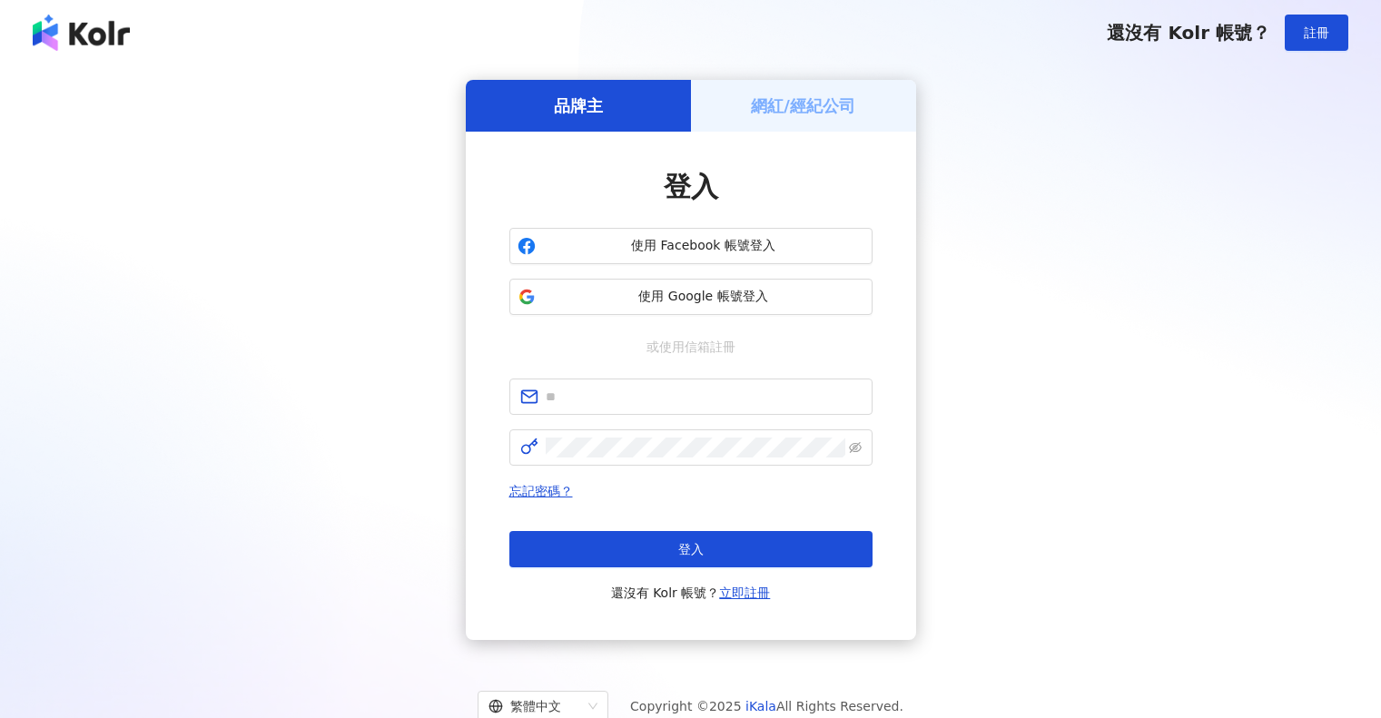 Image resolution: width=1381 pixels, height=718 pixels. Describe the element at coordinates (766, 706) in the screenshot. I see `span: Copyright © 2025 All Rights Reserved.` at that location.